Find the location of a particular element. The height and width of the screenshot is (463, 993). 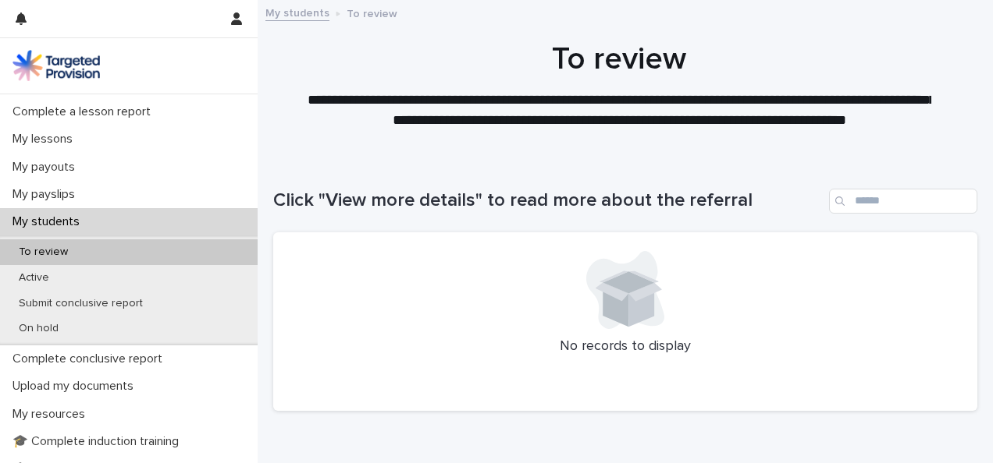

p: My lessons is located at coordinates (45, 139).